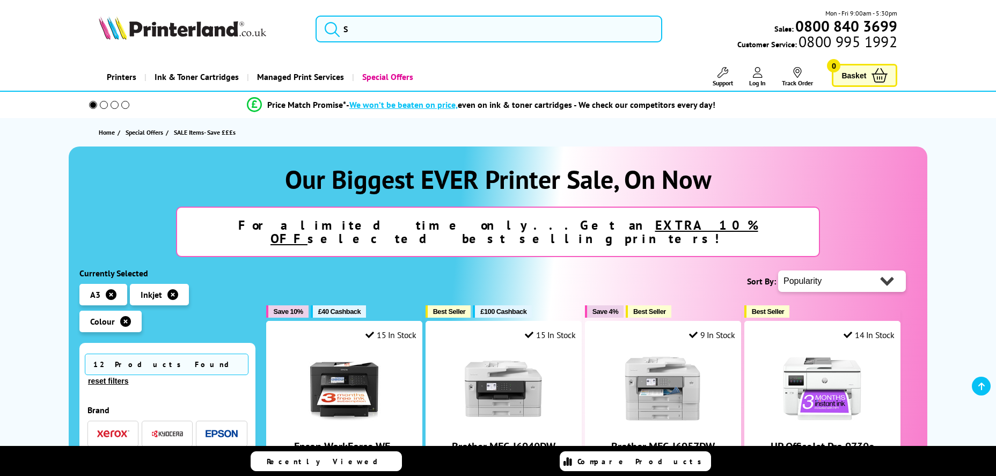  Describe the element at coordinates (723, 83) in the screenshot. I see `span: Support` at that location.